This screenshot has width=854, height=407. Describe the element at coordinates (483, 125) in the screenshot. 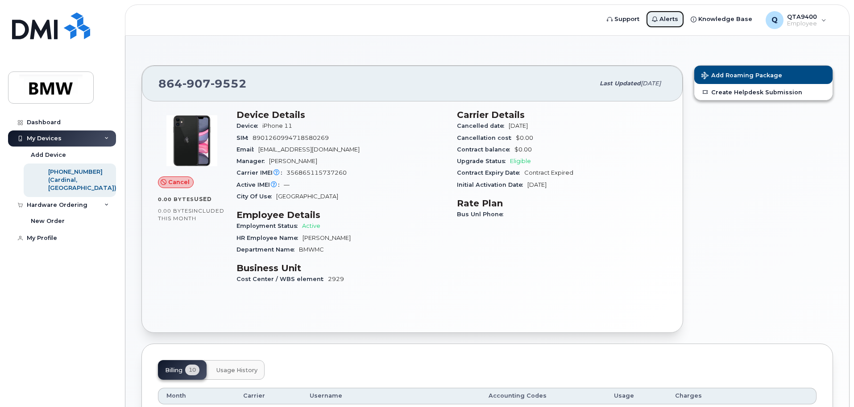

I see `span: Cancelled date` at that location.